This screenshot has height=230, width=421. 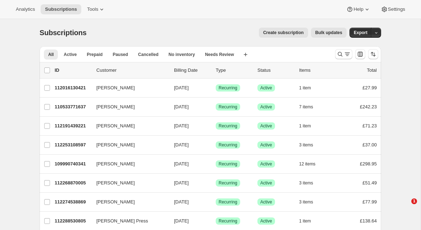 I want to click on button: Subscriptions, so click(x=61, y=9).